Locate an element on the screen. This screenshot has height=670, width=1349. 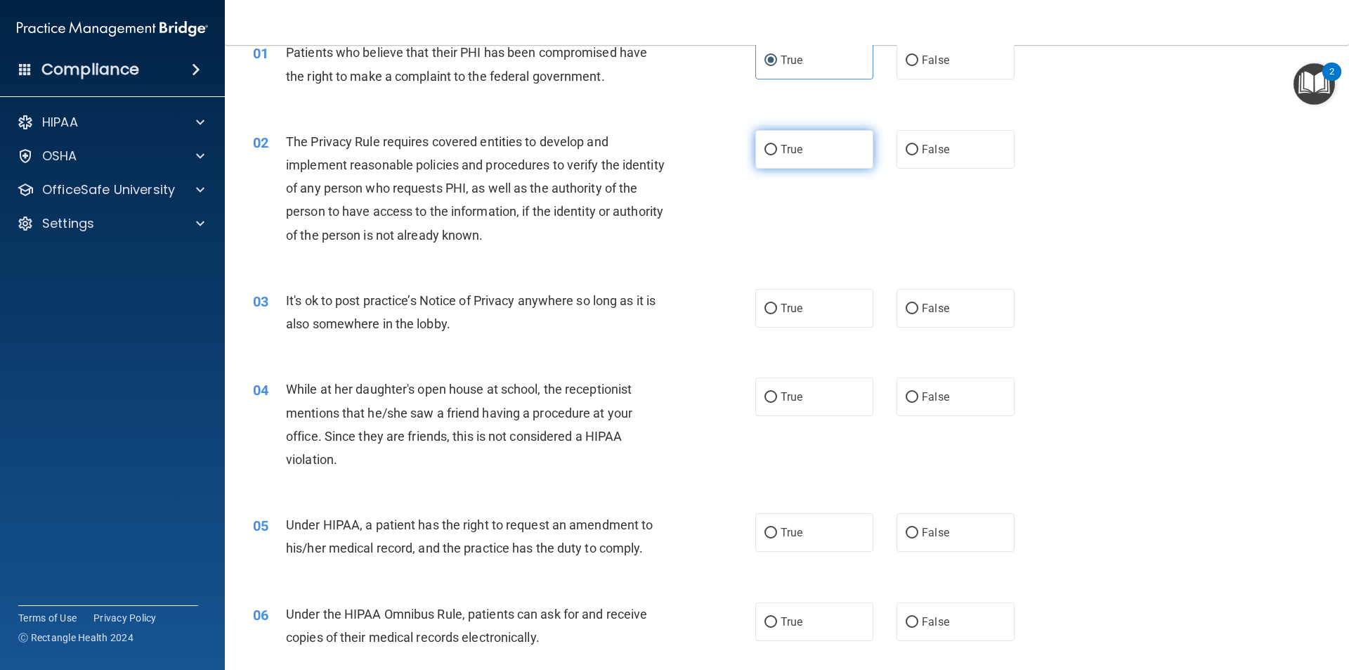
a: Privacy Policy is located at coordinates (125, 618).